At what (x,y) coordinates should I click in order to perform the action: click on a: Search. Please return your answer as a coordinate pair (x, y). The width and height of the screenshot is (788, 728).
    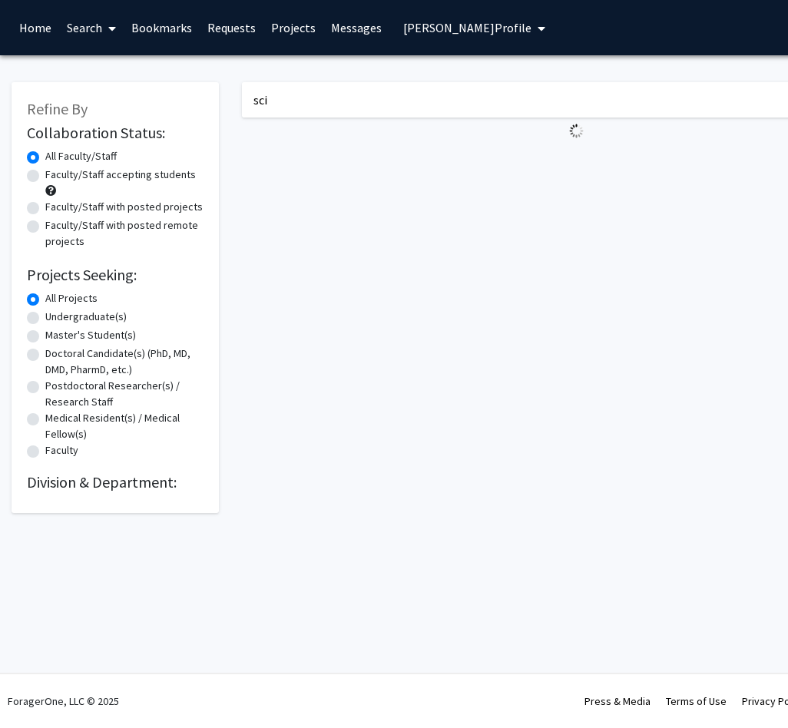
    Looking at the image, I should click on (91, 28).